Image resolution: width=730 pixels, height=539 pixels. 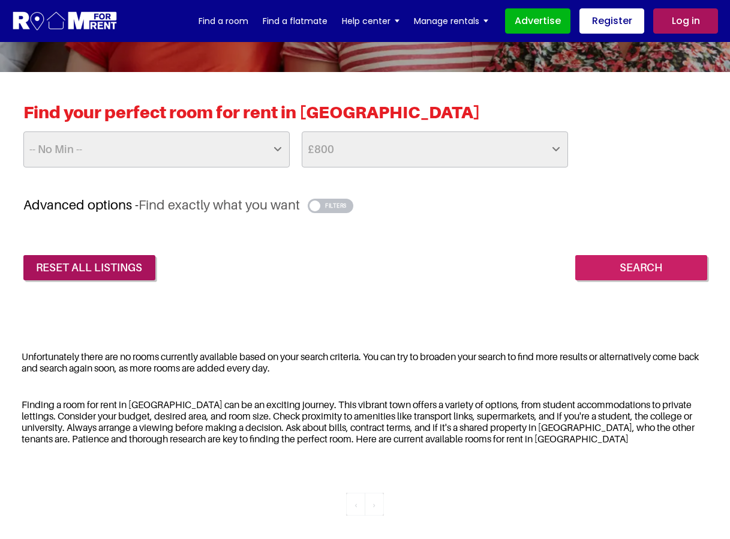 What do you see at coordinates (365, 205) in the screenshot?
I see `h3: Advanced options -` at bounding box center [365, 205].